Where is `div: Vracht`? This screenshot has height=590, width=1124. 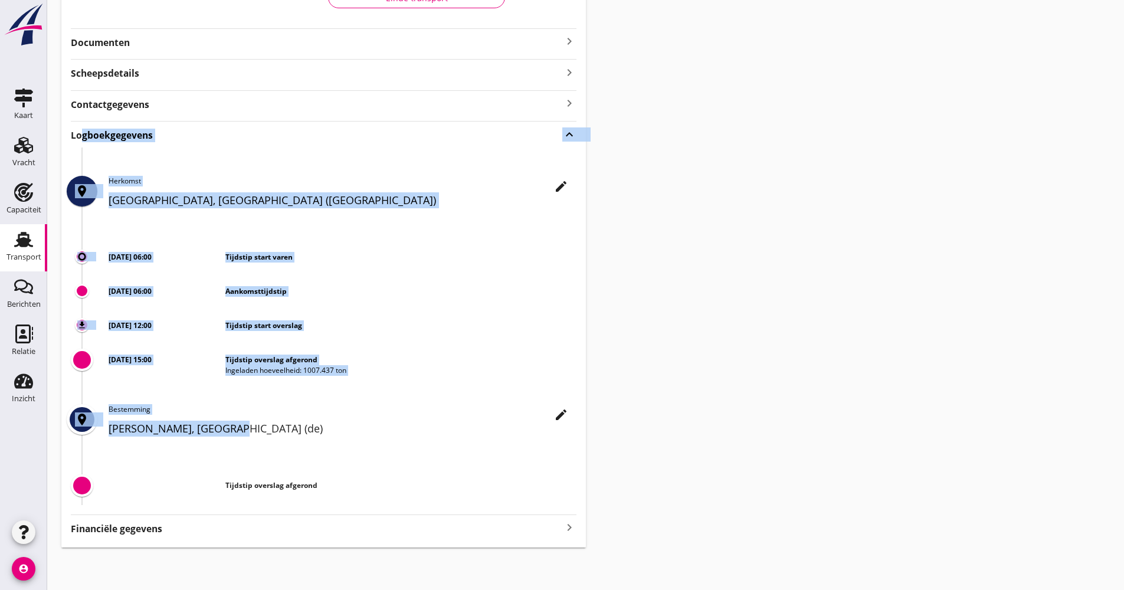
div: Vracht is located at coordinates (24, 162).